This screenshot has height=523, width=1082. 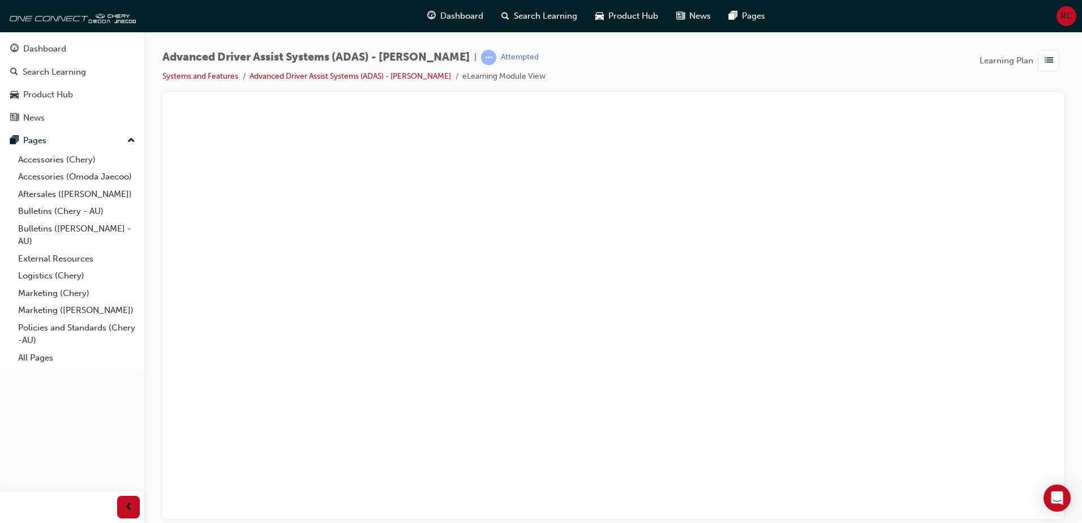 What do you see at coordinates (72, 72) in the screenshot?
I see `a: Search Learning` at bounding box center [72, 72].